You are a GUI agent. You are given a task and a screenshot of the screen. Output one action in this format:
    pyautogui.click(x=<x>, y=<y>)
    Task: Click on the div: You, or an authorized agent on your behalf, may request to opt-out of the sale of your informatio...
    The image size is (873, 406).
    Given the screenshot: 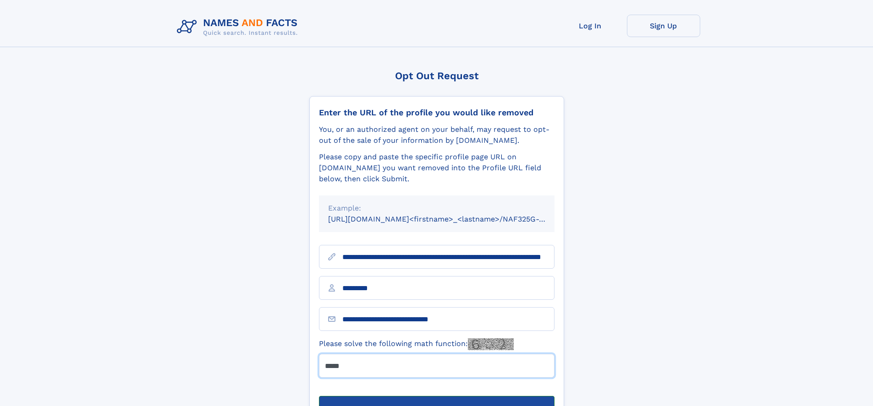 What is the action you would take?
    pyautogui.click(x=437, y=135)
    